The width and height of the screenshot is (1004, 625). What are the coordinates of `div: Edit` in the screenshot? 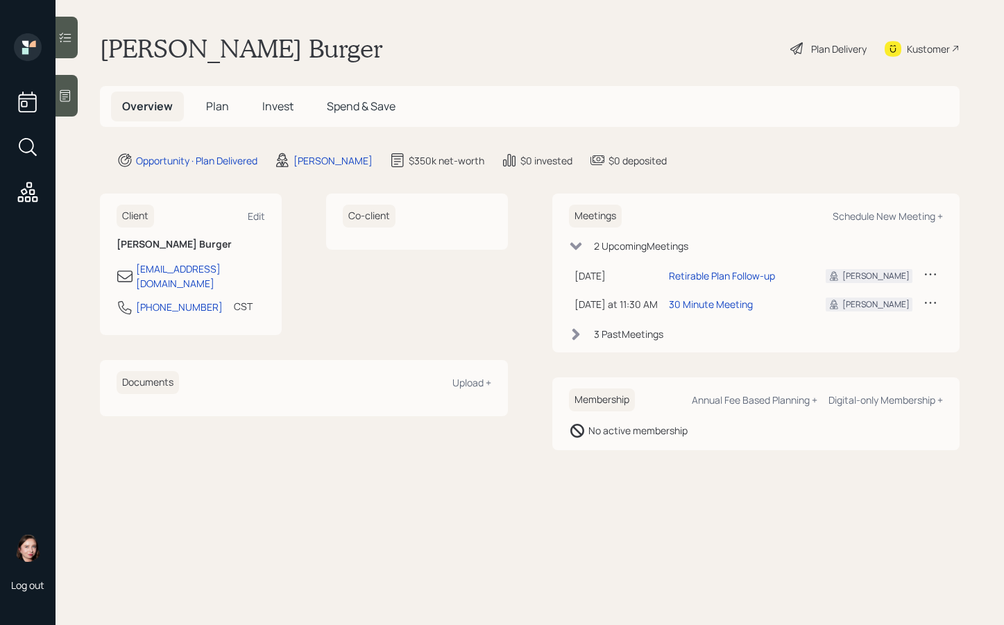 It's located at (256, 216).